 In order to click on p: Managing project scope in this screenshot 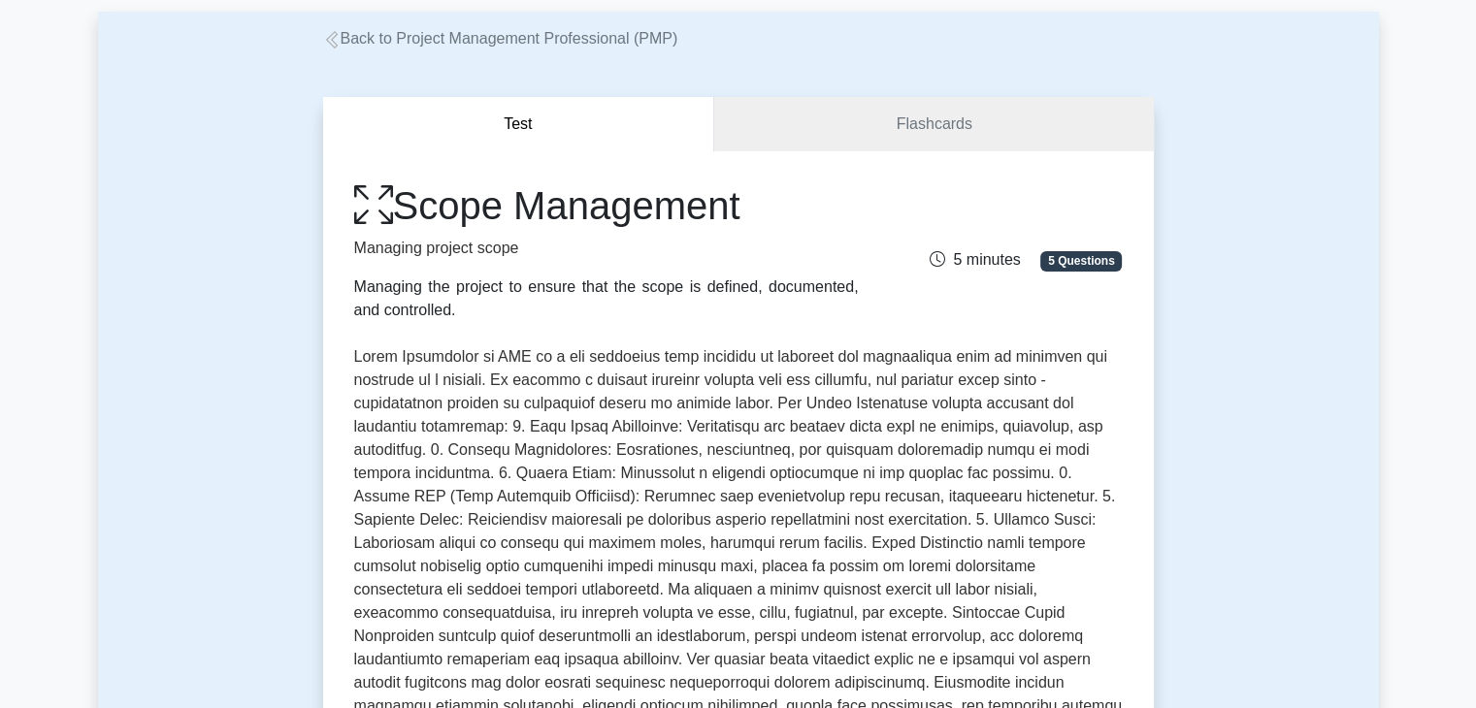, I will do `click(606, 248)`.